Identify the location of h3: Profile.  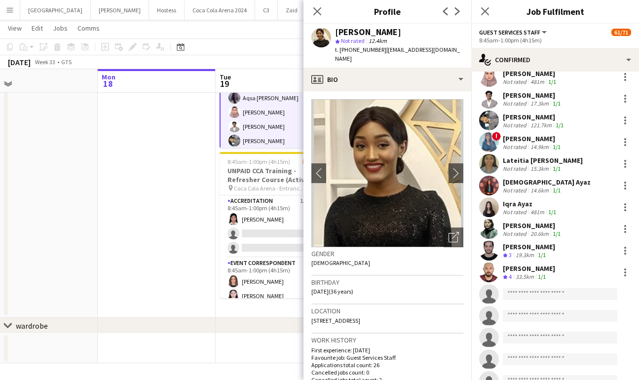
(388, 11).